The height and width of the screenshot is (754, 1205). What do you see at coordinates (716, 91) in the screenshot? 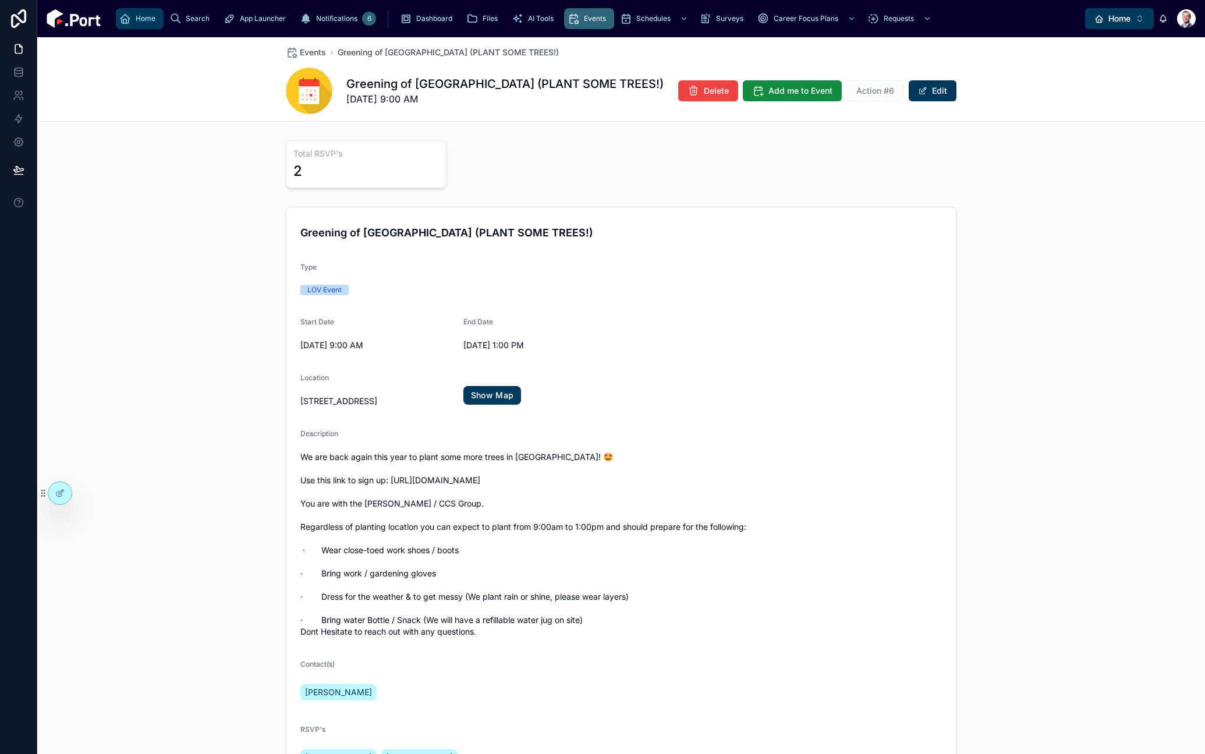
I see `span: Delete` at bounding box center [716, 91].